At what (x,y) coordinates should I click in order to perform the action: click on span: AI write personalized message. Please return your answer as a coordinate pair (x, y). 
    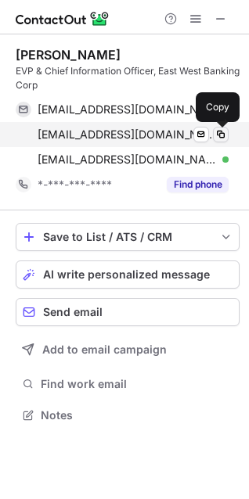
    Looking at the image, I should click on (126, 275).